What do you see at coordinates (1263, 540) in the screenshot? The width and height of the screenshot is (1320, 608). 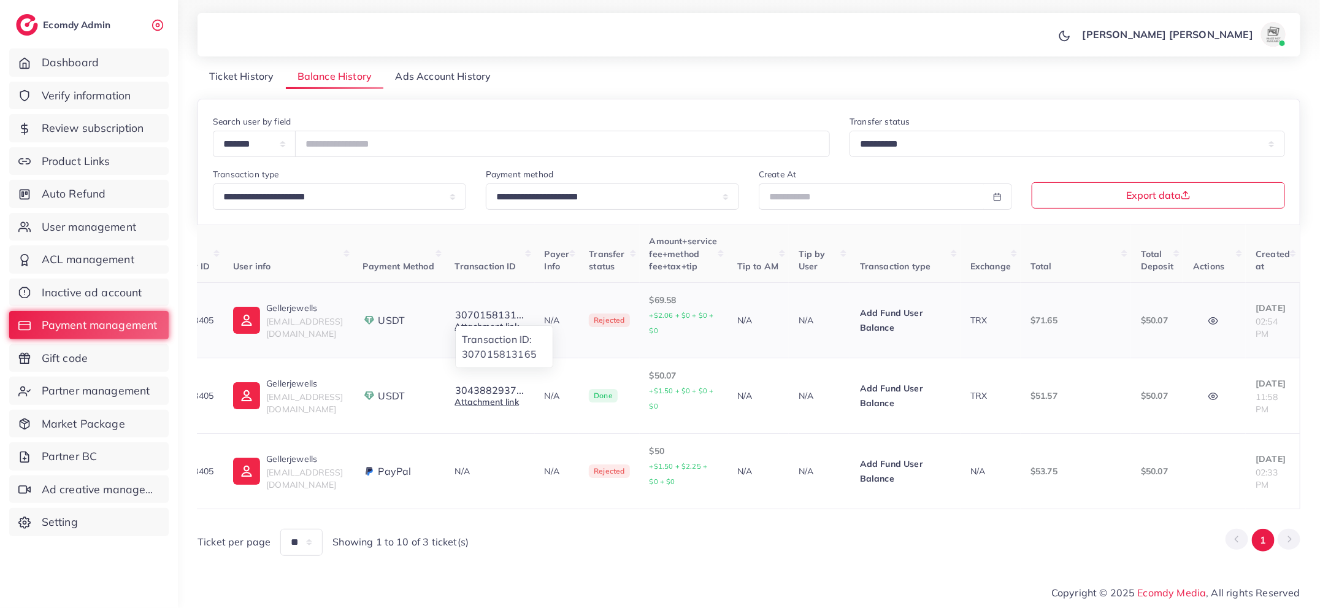 I see `ul: Pagination` at bounding box center [1263, 540].